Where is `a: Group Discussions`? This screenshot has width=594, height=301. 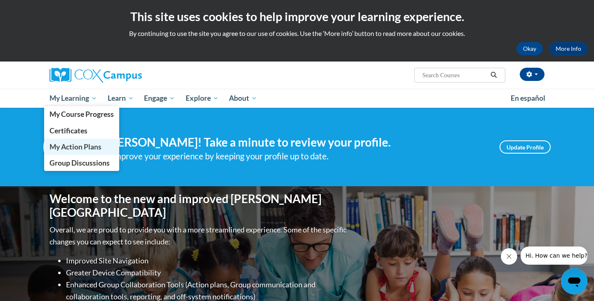
a: Group Discussions is located at coordinates (82, 163).